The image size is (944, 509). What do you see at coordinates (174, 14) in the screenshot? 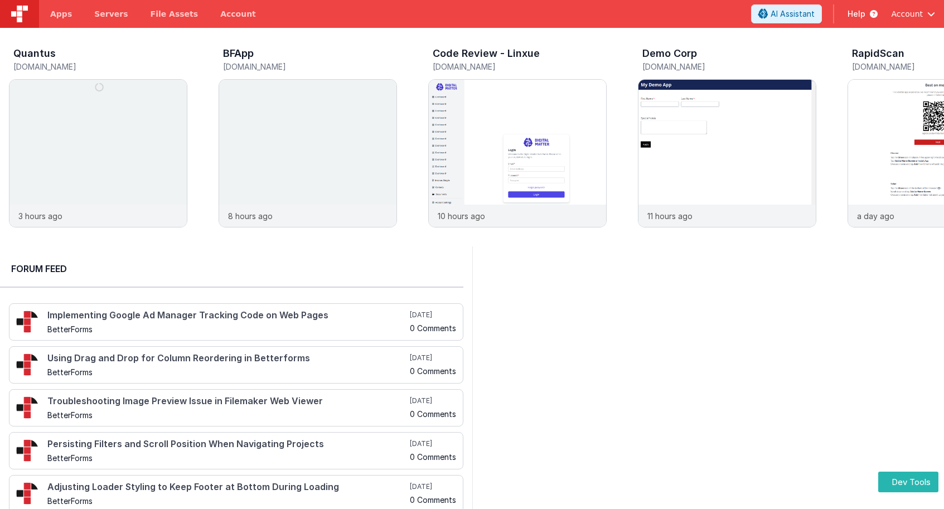
I see `span: File Assets` at bounding box center [174, 14].